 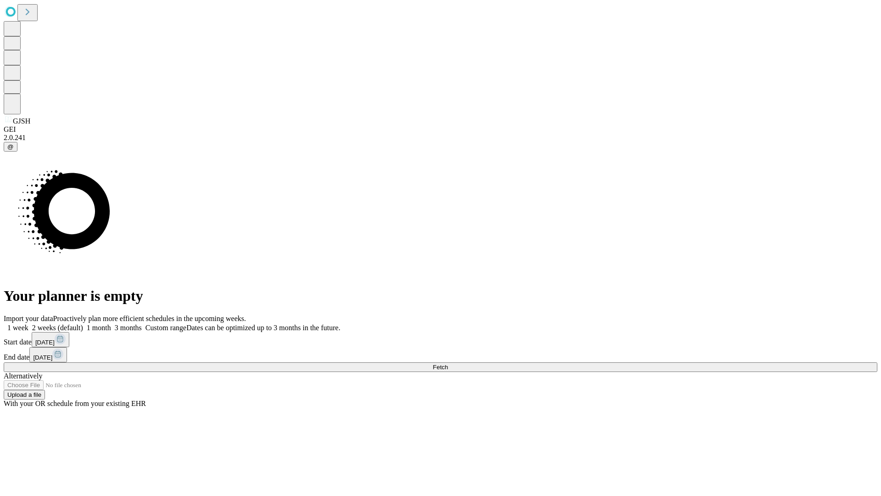 What do you see at coordinates (263, 327) in the screenshot?
I see `span: Dates can be optimized up to 3 months in the future.` at bounding box center [263, 327].